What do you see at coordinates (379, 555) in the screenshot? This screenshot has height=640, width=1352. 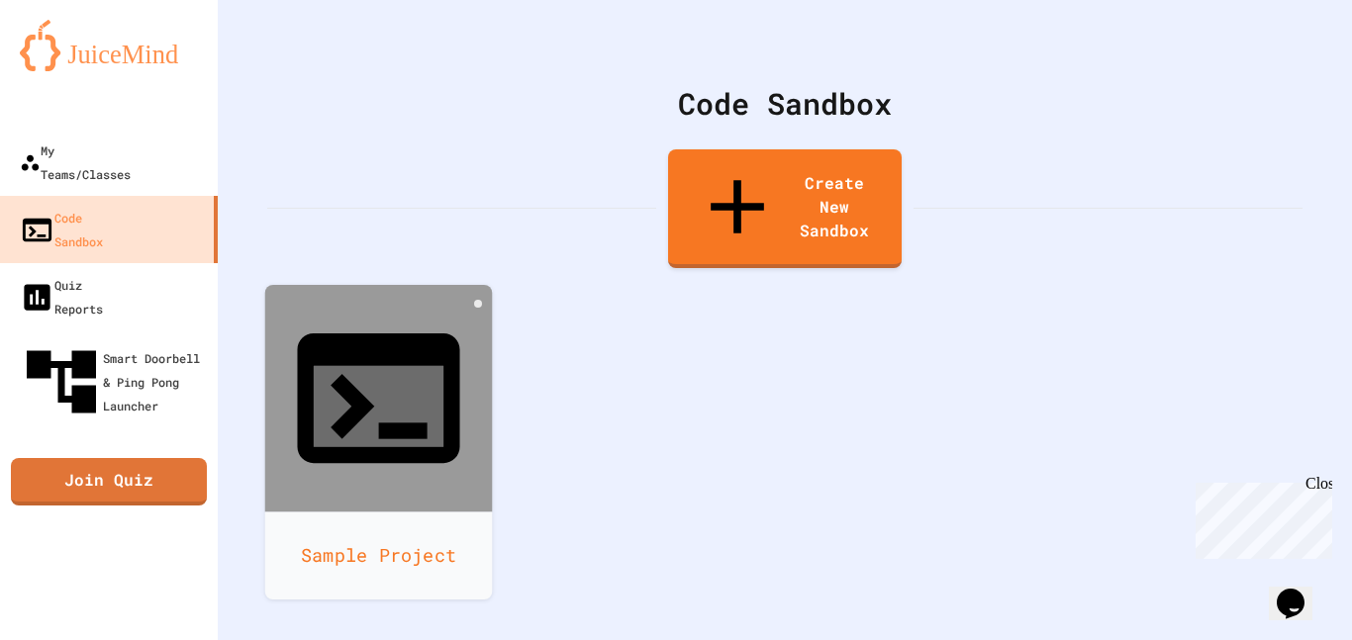 I see `div: Sample Project` at bounding box center [379, 555].